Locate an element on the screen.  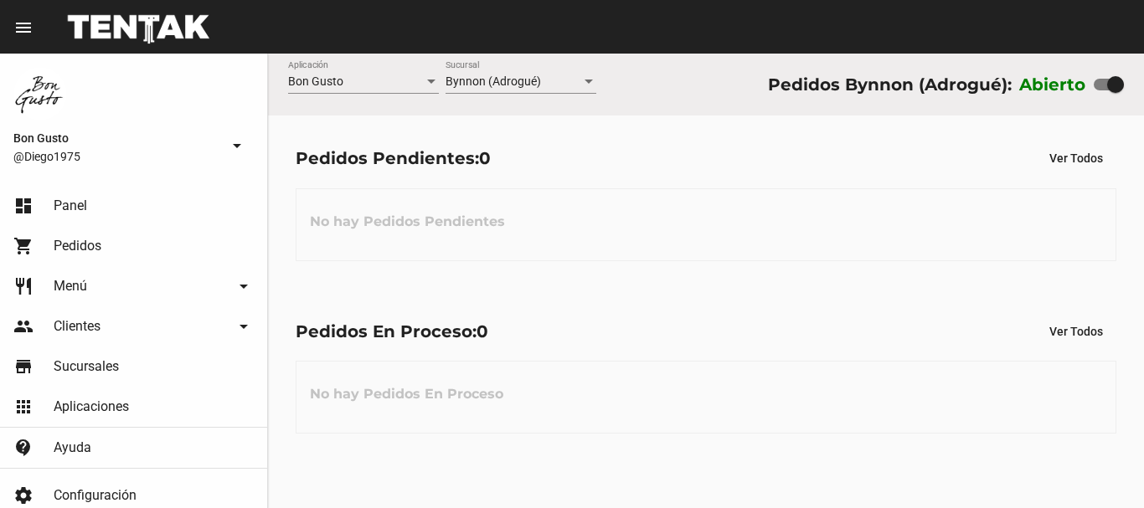
mat-icon: settings is located at coordinates (23, 496).